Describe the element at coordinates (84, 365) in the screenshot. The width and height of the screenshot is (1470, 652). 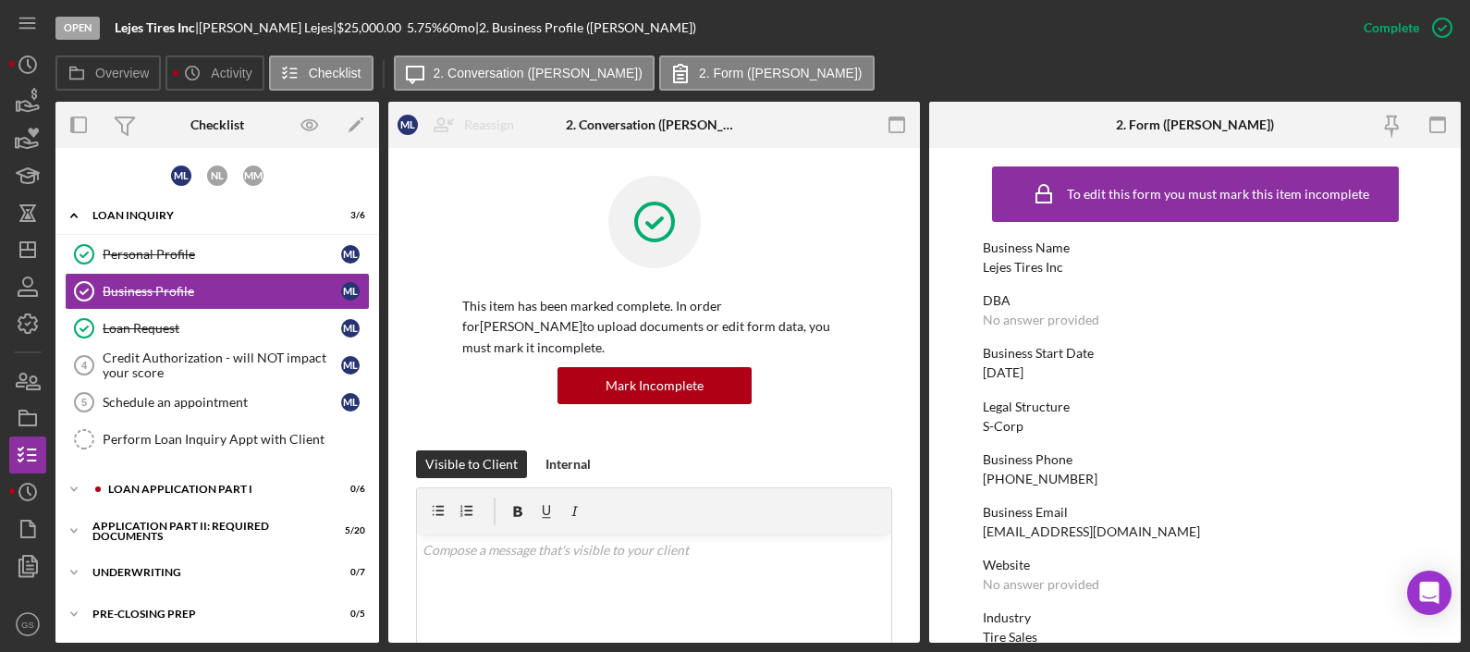
I see `tspan: 4` at that location.